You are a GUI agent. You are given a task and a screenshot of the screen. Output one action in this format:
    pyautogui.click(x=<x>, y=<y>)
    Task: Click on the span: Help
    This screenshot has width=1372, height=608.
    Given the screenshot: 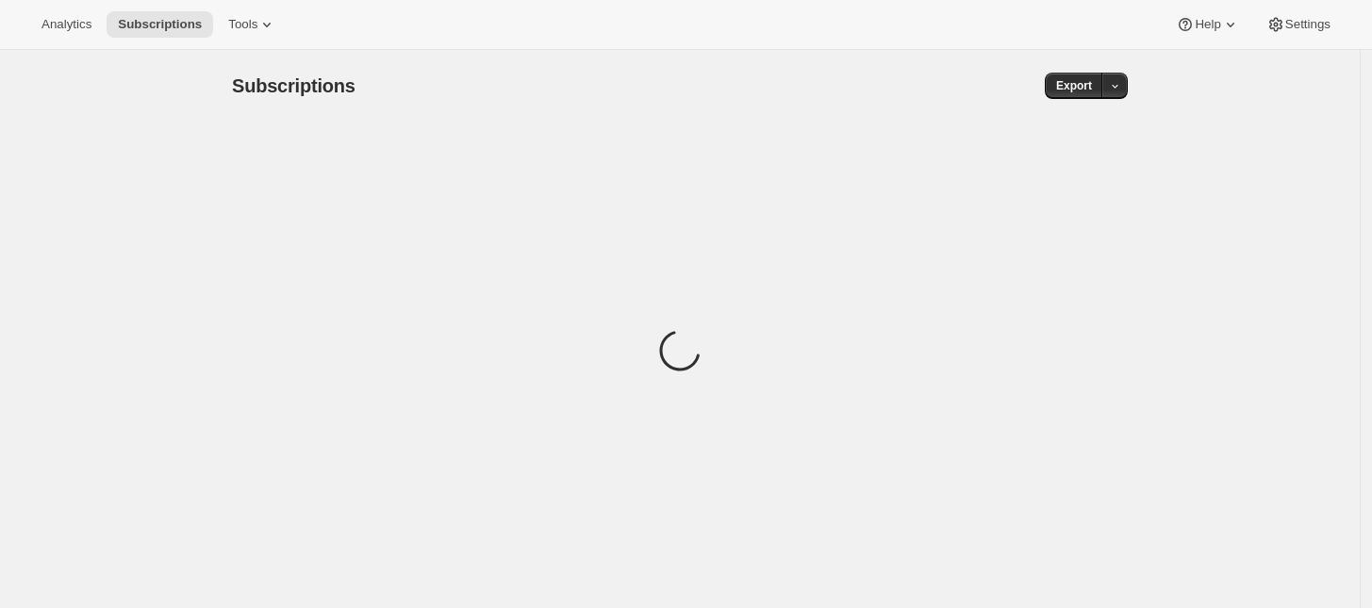 What is the action you would take?
    pyautogui.click(x=1207, y=25)
    